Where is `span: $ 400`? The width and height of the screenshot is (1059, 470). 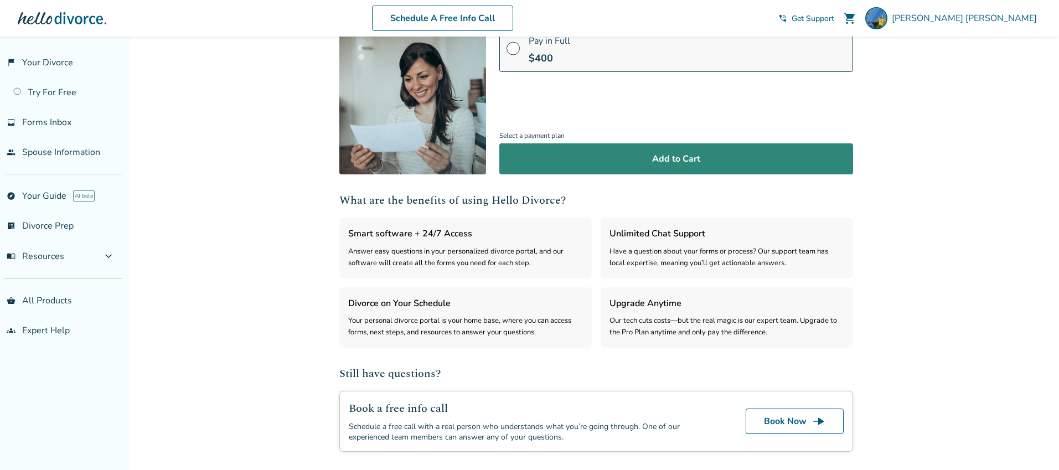
span: $ 400 is located at coordinates (541, 58).